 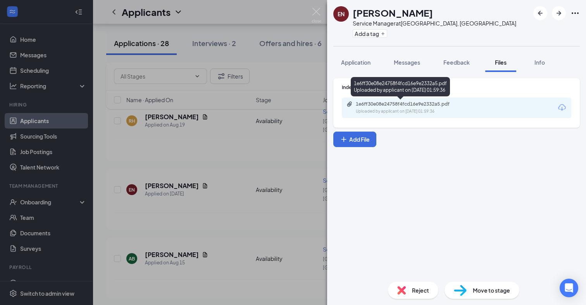 What do you see at coordinates (559, 13) in the screenshot?
I see `button: ArrowRight` at bounding box center [559, 13].